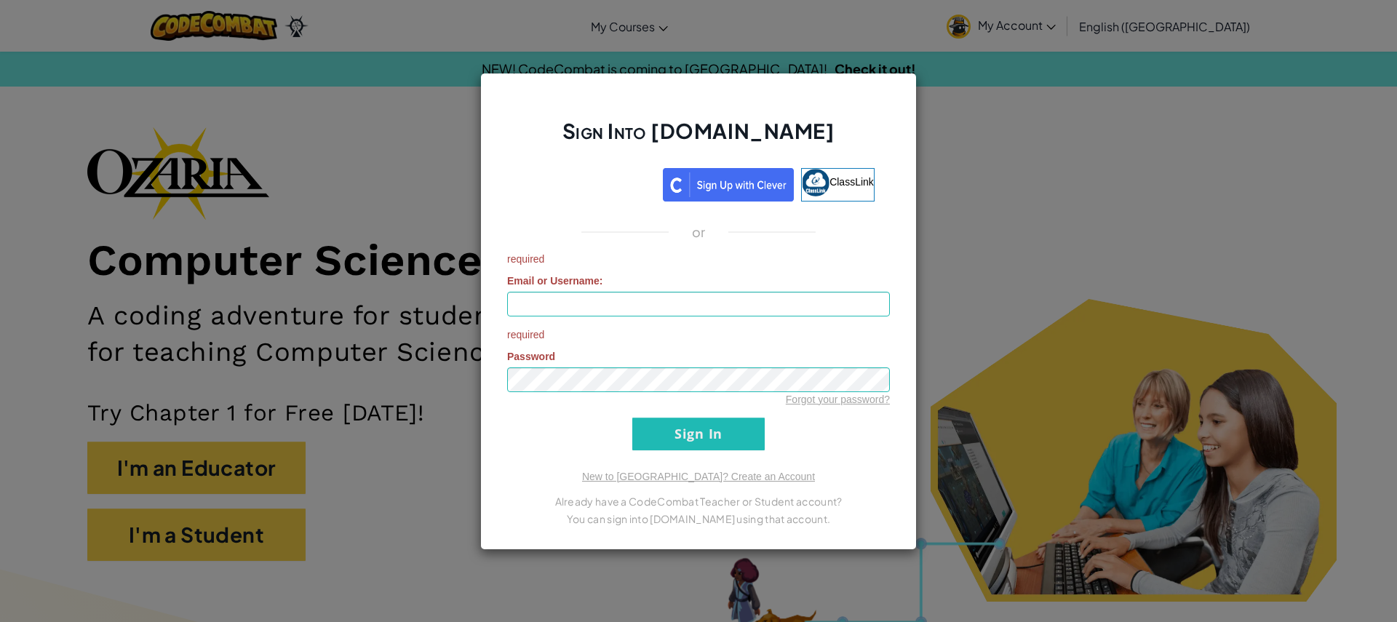  Describe the element at coordinates (729, 185) in the screenshot. I see `img: clever_sso_button@2x.png` at that location.